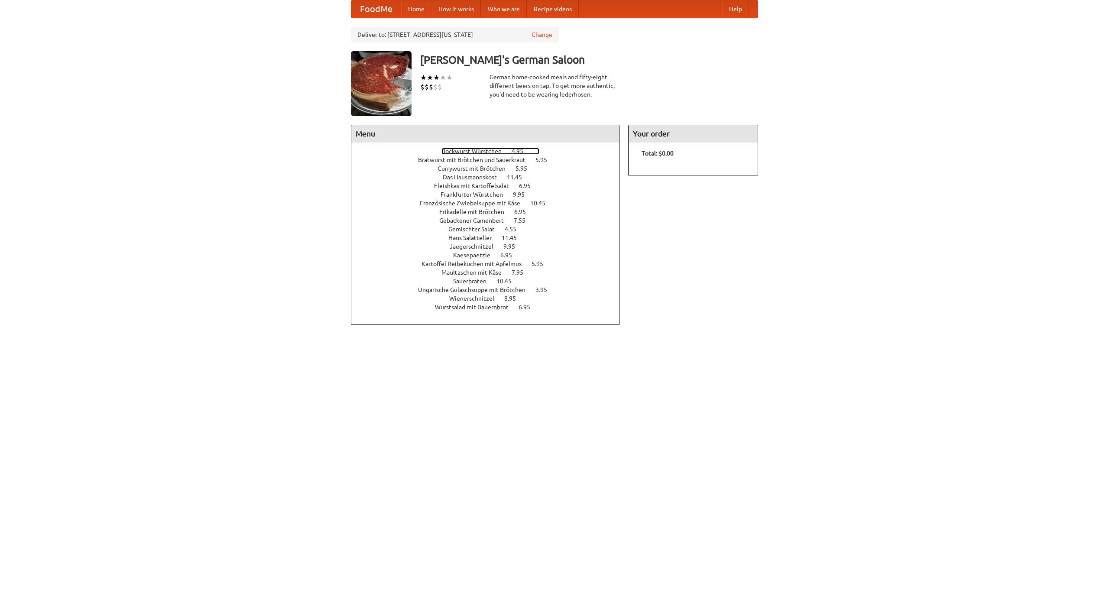 This screenshot has width=1109, height=613. I want to click on h4: Your order, so click(693, 134).